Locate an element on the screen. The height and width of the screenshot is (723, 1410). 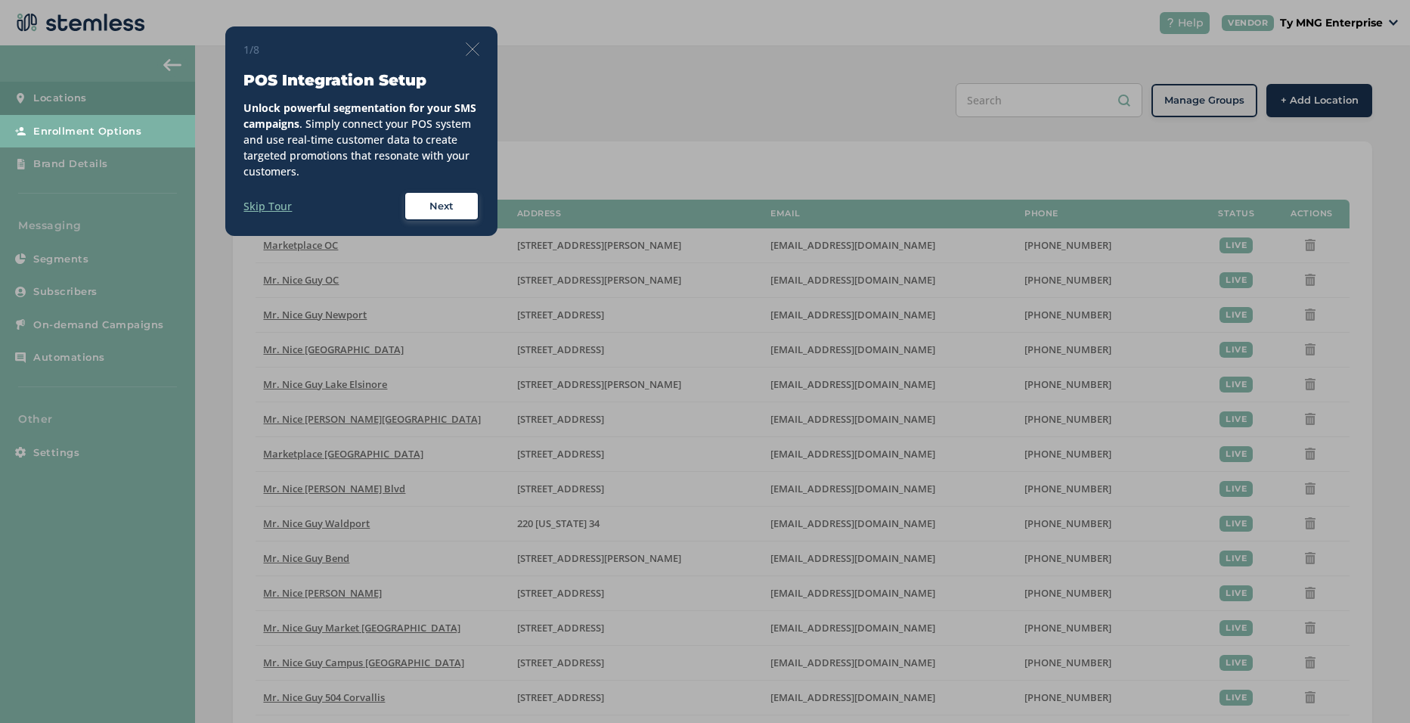
span: Enrollment Options is located at coordinates (87, 132).